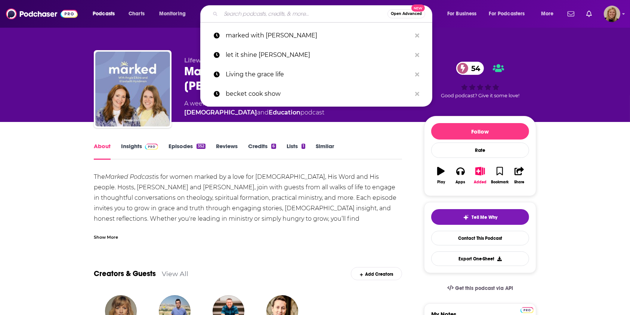 This screenshot has height=315, width=630. What do you see at coordinates (441, 182) in the screenshot?
I see `div: Play` at bounding box center [441, 182].